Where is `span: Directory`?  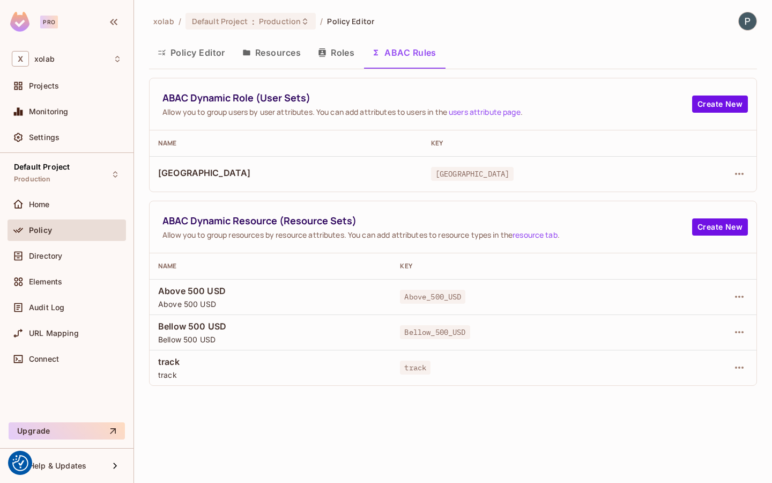 span: Directory is located at coordinates (46, 256).